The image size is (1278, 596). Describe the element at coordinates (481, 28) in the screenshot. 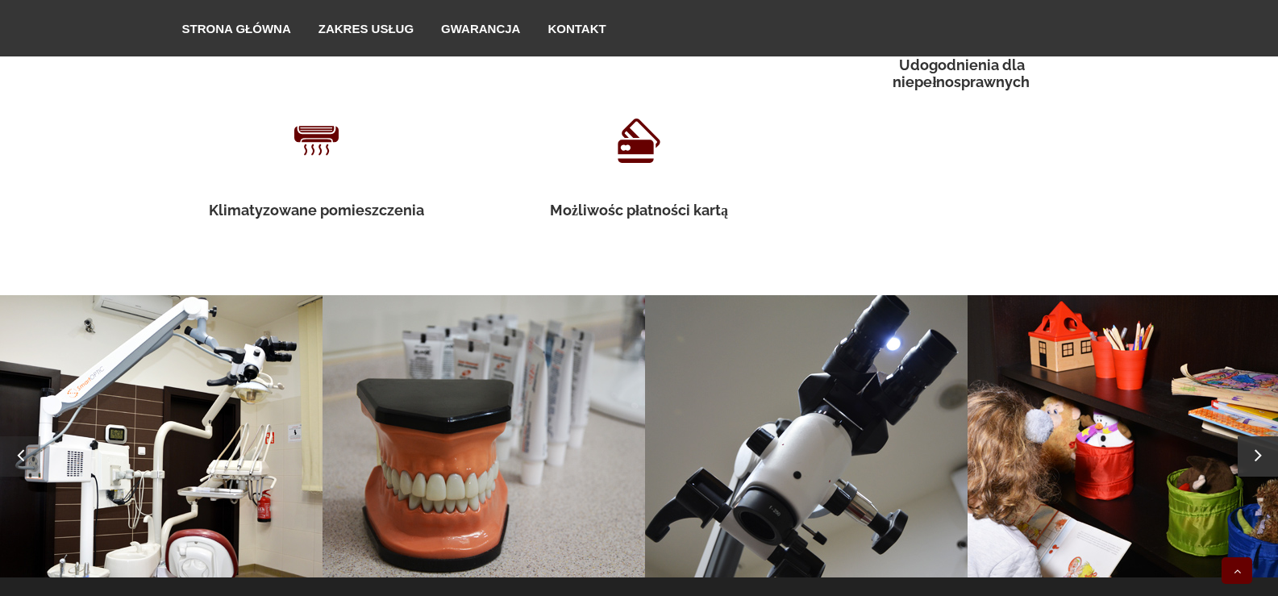

I see `a: Gwarancja` at that location.